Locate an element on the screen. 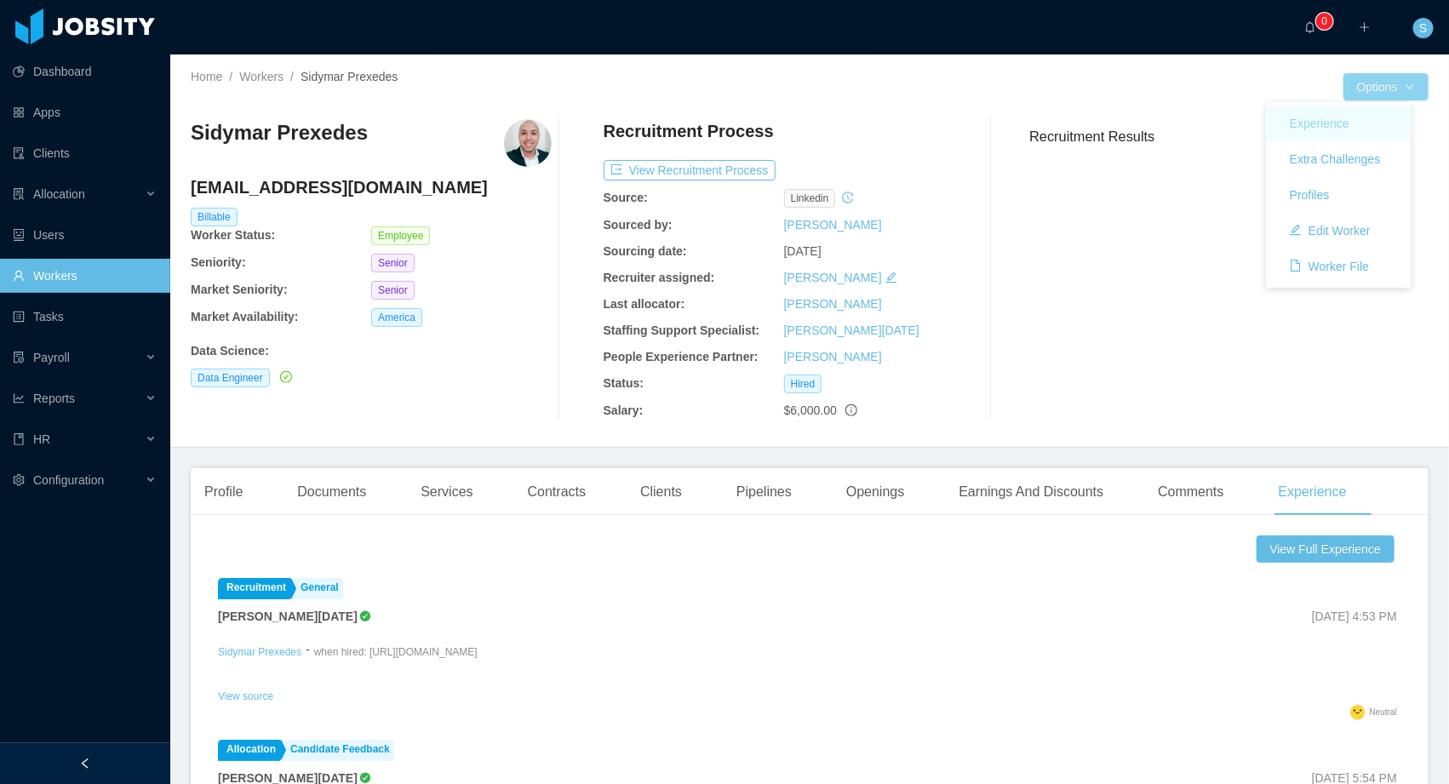 This screenshot has height=784, width=1449. a: icon: robotUsers is located at coordinates (84, 235).